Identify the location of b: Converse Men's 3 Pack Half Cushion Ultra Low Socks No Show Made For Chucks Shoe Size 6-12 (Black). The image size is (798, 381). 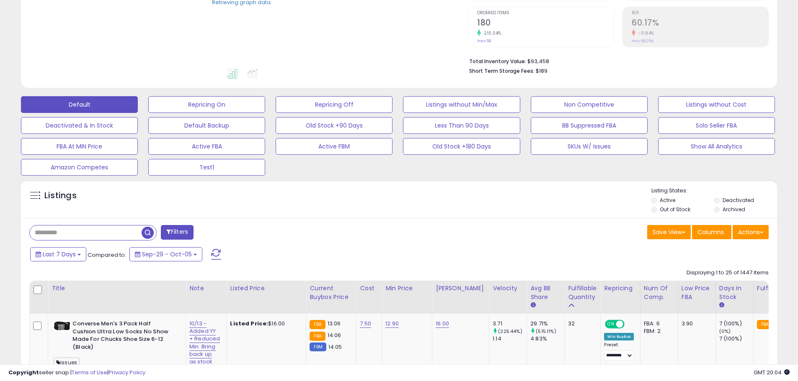
(123, 337).